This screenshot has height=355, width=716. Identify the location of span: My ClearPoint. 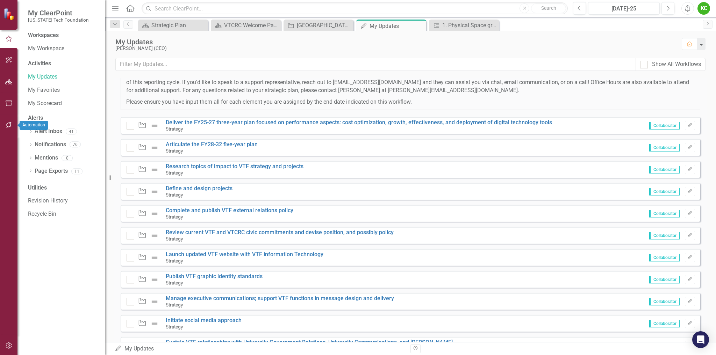
(58, 13).